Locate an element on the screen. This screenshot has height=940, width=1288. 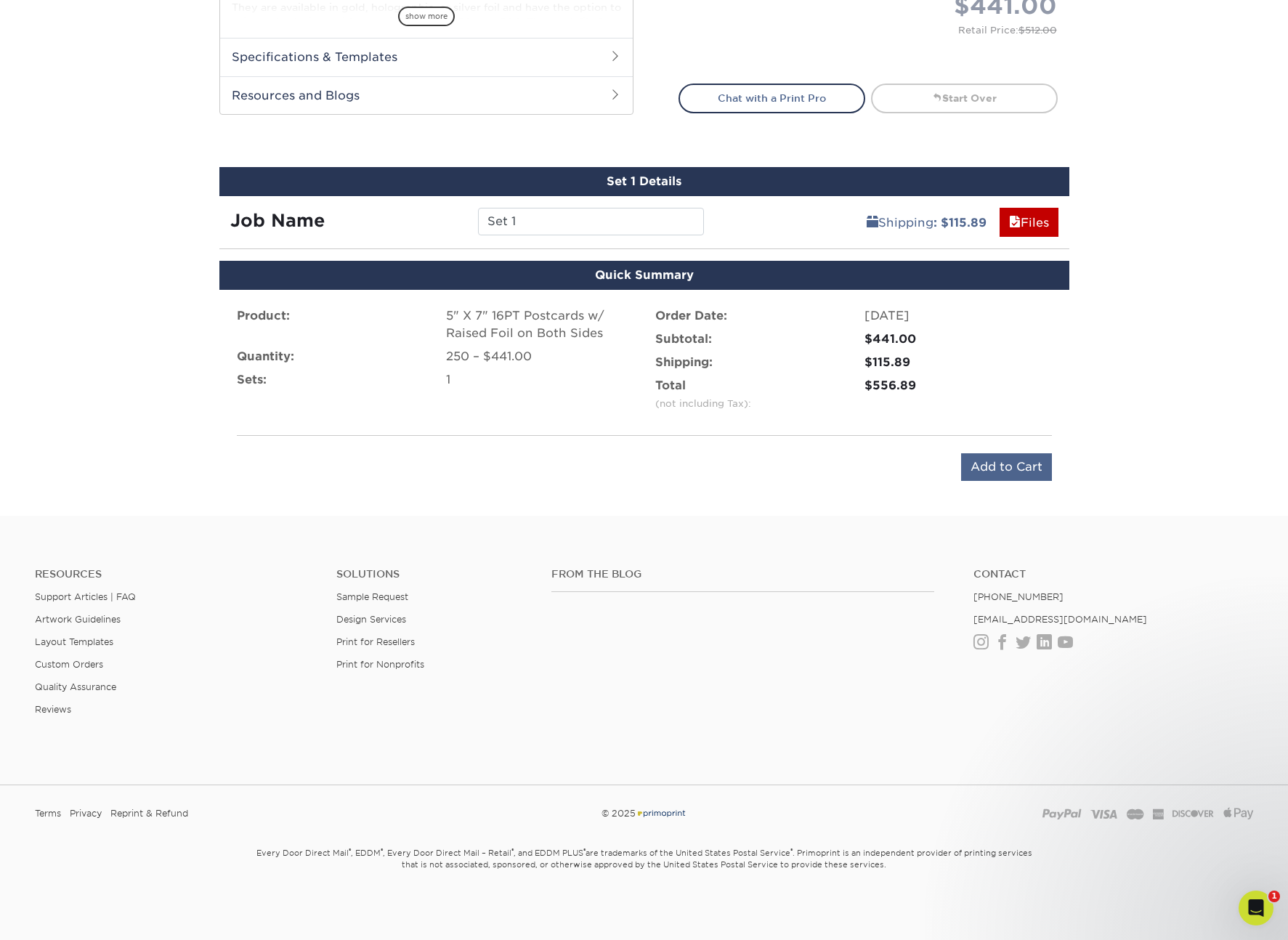
a: Support Articles | FAQ is located at coordinates (85, 597).